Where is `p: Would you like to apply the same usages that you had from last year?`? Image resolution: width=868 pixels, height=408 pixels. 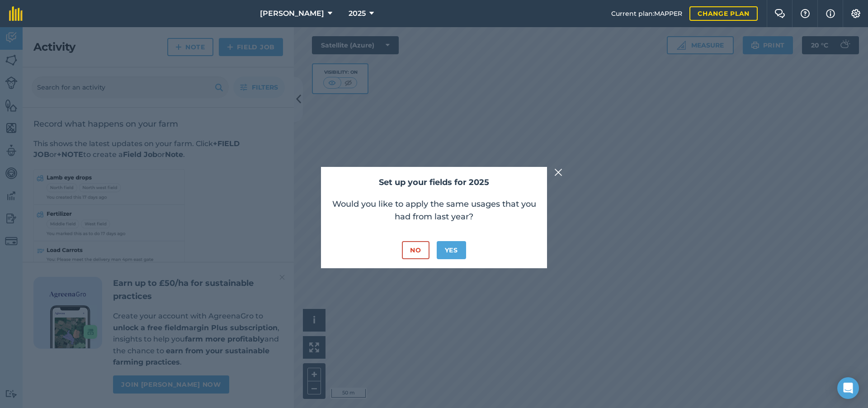
p: Would you like to apply the same usages that you had from last year? is located at coordinates (434, 210).